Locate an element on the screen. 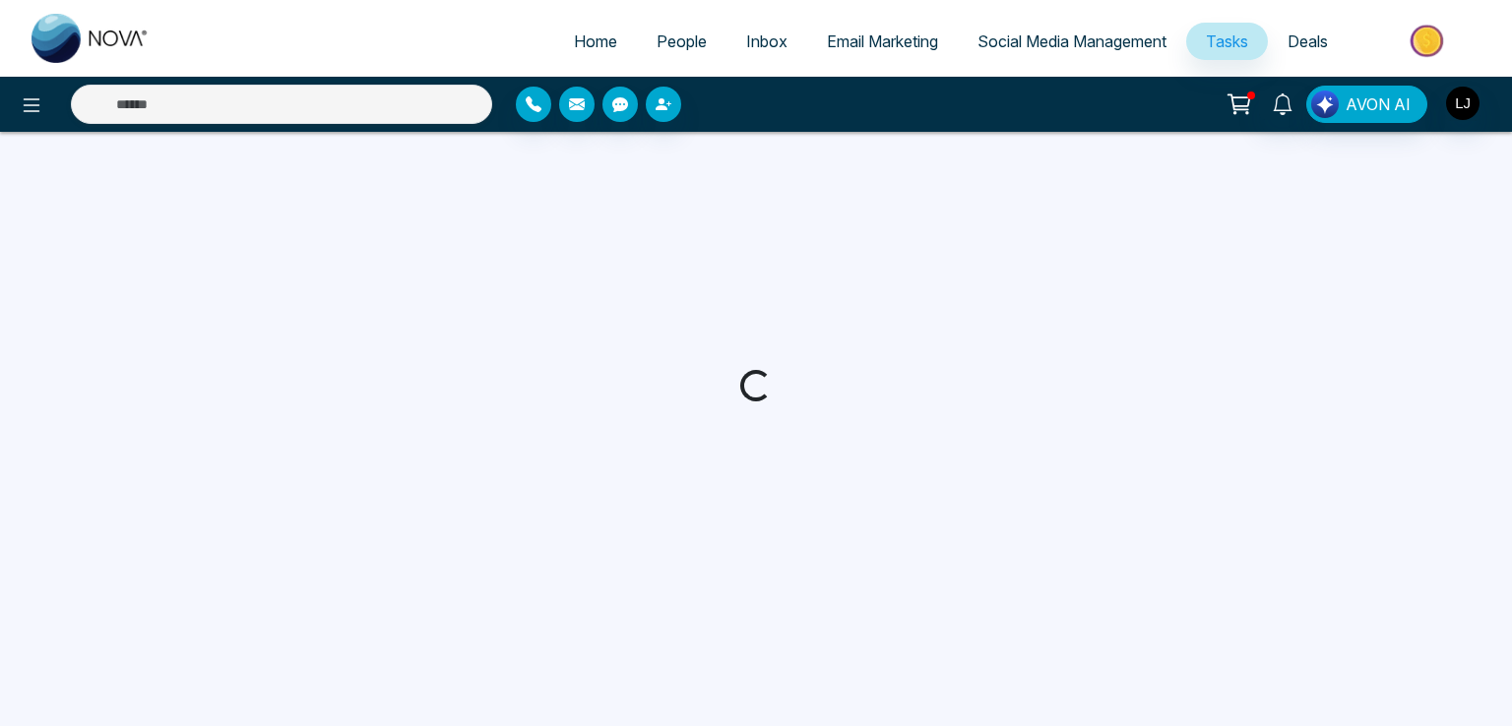  img: Lead Flow is located at coordinates (1325, 104).